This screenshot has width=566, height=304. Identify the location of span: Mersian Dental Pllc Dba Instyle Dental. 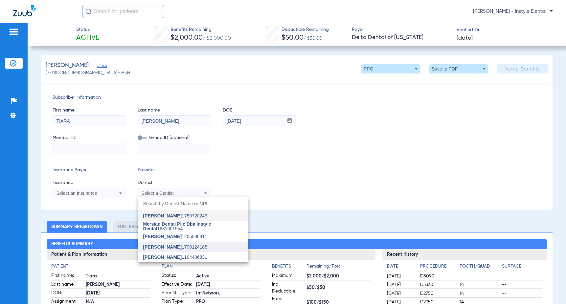
(177, 227).